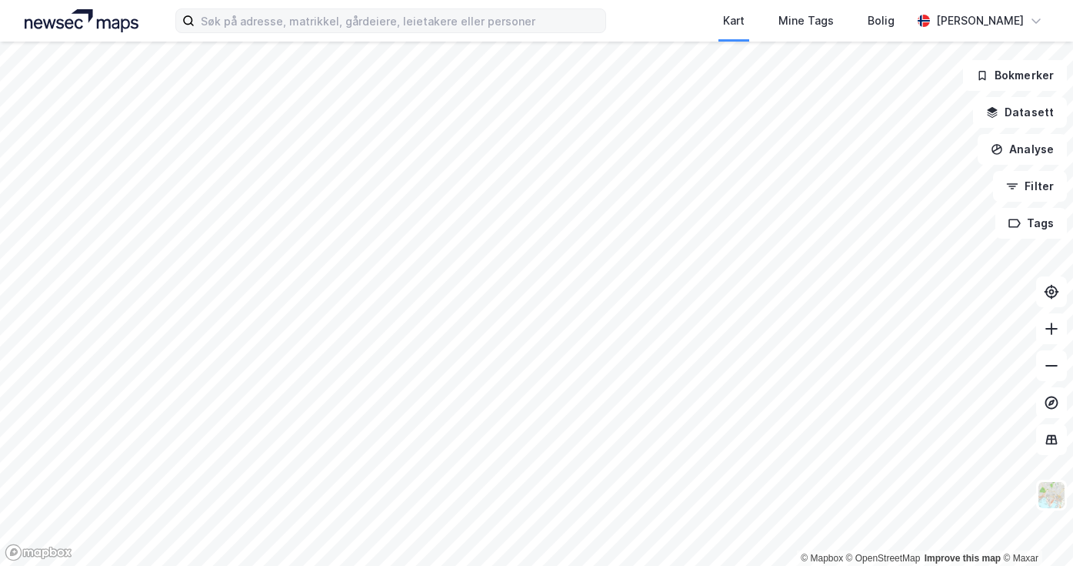 This screenshot has height=566, width=1073. What do you see at coordinates (38, 552) in the screenshot?
I see `a: Mapbox homepage` at bounding box center [38, 552].